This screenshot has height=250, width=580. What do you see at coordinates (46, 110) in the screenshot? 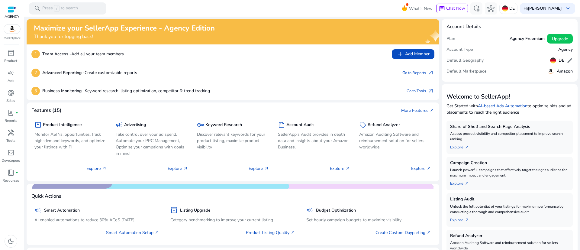
I see `h4: Features (15)` at bounding box center [46, 110].